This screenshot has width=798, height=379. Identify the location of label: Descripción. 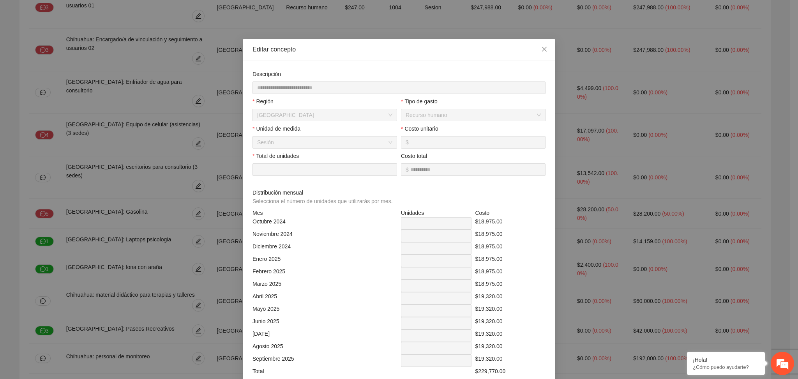
(266, 74).